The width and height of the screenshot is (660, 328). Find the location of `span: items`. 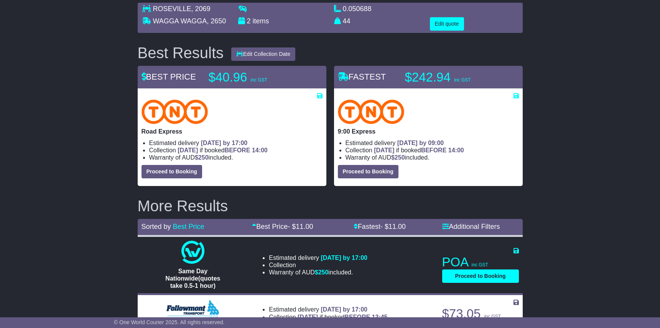

span: items is located at coordinates (261, 21).